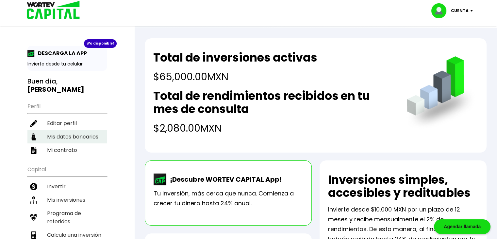 The image size is (497, 239). What do you see at coordinates (67, 186) in the screenshot?
I see `li: Invertir` at bounding box center [67, 186].